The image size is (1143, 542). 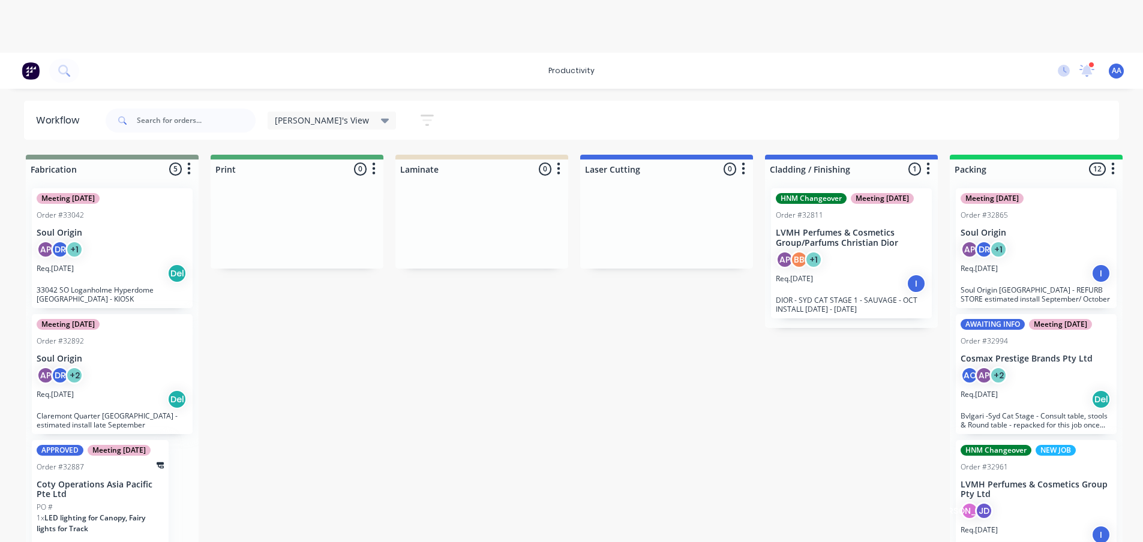 What do you see at coordinates (984, 341) in the screenshot?
I see `div: Order #32994` at bounding box center [984, 341].